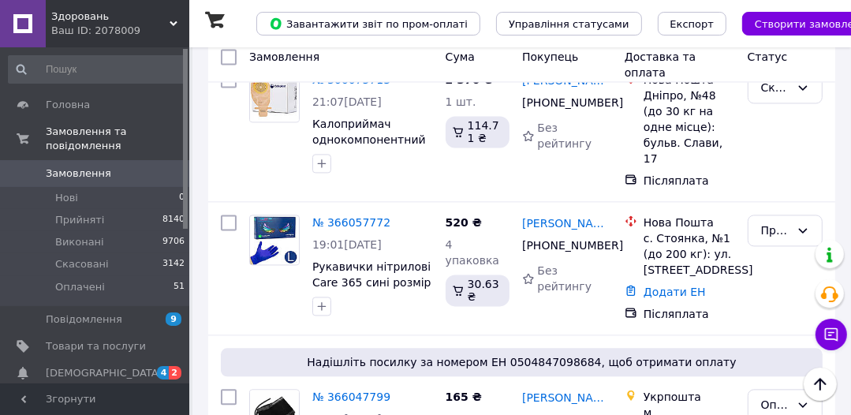 The height and width of the screenshot is (415, 851). Describe the element at coordinates (372, 290) in the screenshot. I see `span: Рукавички нітрилові Care 365 сині розмір L (8-9) (50 пар/100 шт.)` at that location.